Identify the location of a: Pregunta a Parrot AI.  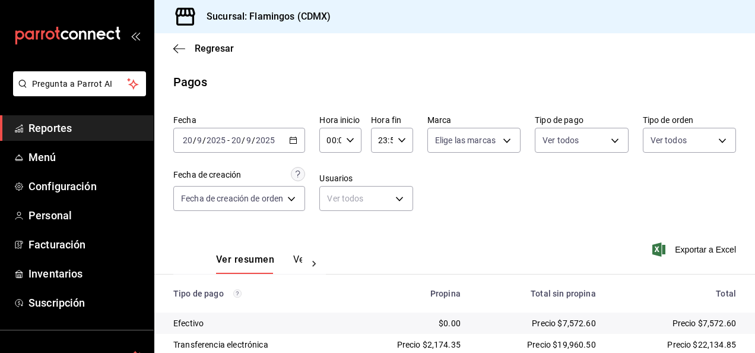
(77, 92).